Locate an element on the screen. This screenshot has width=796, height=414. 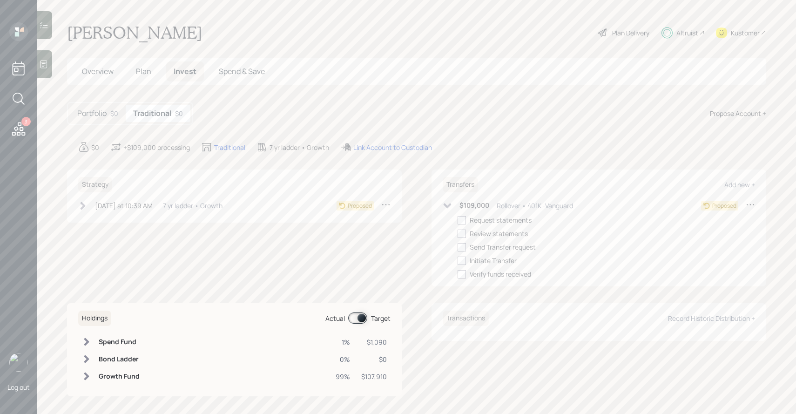
h6: Growth Fund is located at coordinates (119, 376).